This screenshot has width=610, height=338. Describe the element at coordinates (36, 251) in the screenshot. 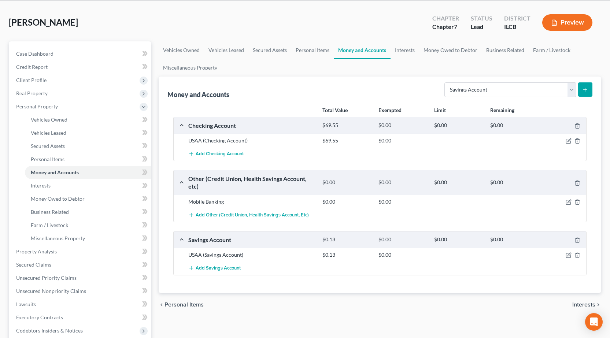

I see `span: Property Analysis` at that location.